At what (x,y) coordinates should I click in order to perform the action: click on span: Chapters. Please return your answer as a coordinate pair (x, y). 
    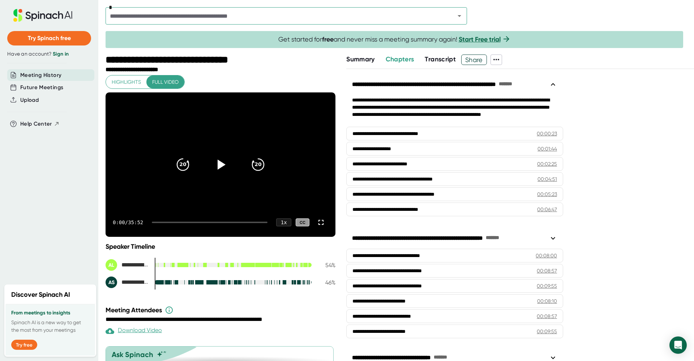
    Looking at the image, I should click on (400, 59).